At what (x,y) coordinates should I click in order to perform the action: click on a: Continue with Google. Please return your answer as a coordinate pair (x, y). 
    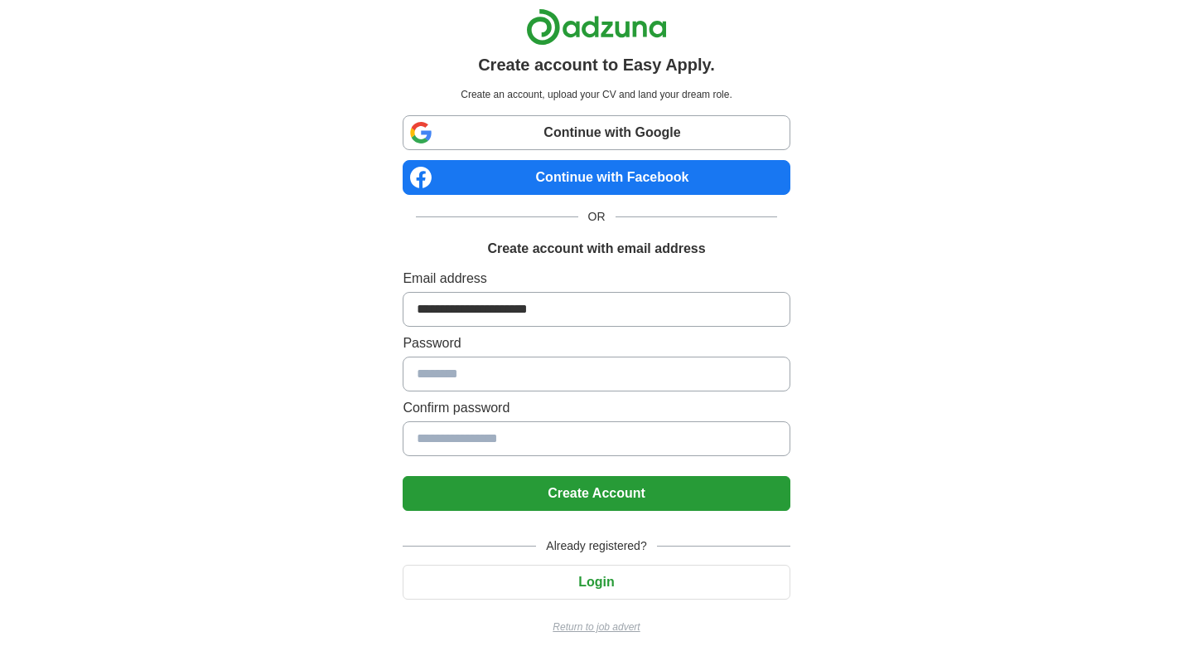
    Looking at the image, I should click on (596, 133).